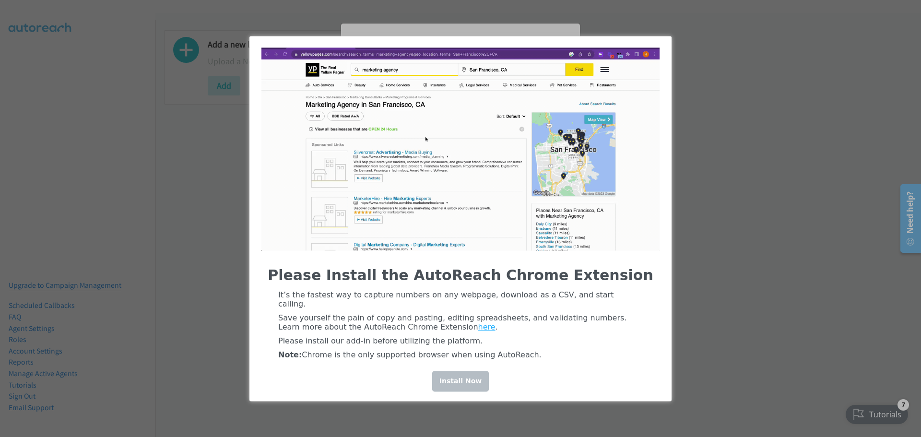 The image size is (921, 437). I want to click on span: It’s the fastest way to capture numbers on any webpage, download as a CSV, and start calling., so click(445, 299).